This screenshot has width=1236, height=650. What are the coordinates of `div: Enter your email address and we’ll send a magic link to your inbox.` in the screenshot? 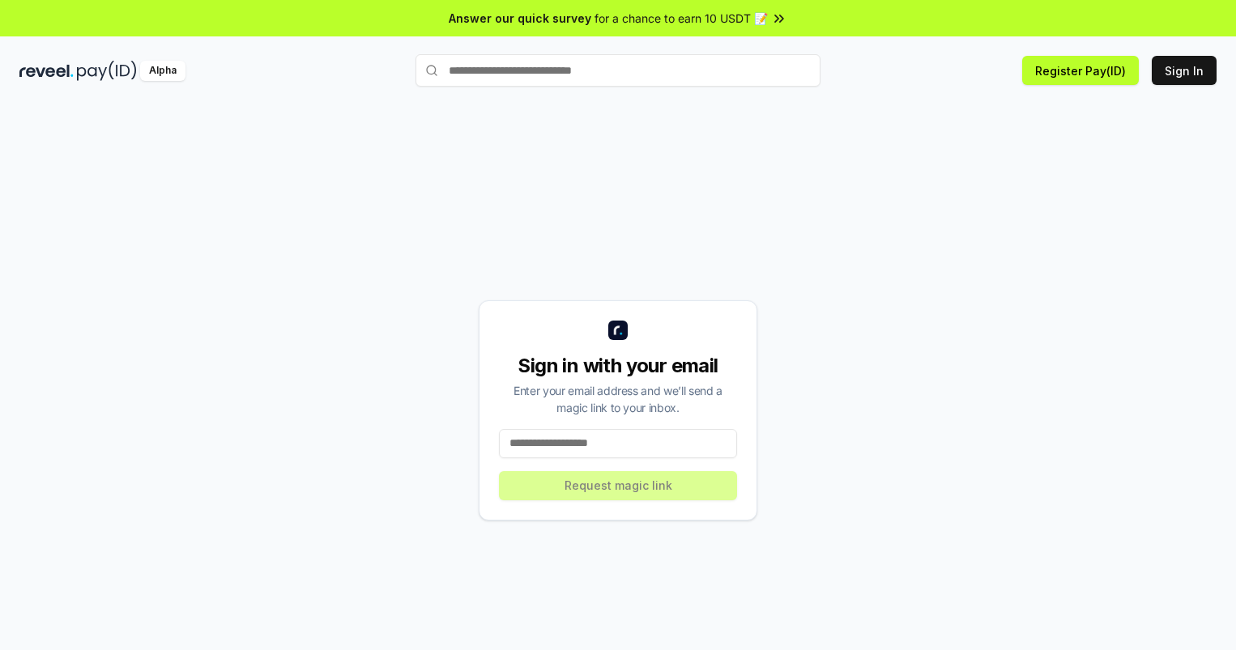 It's located at (618, 399).